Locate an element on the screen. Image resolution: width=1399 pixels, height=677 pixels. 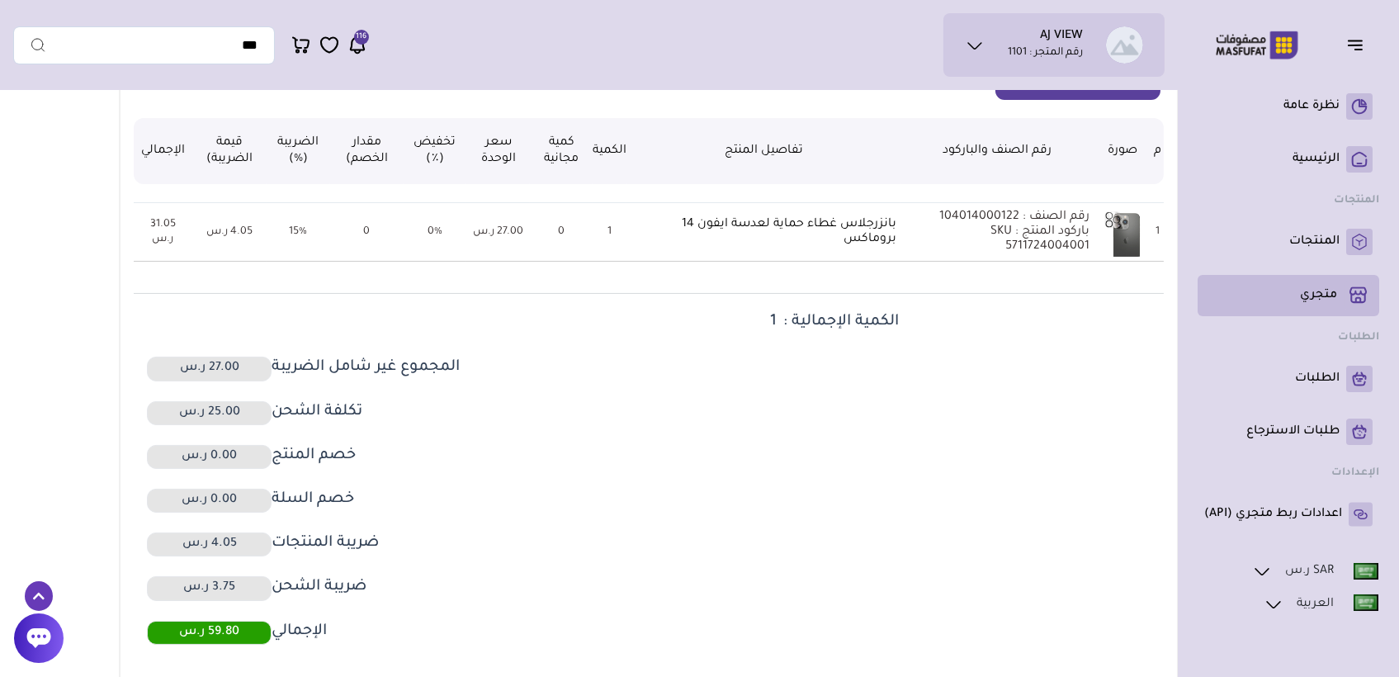
th: قيمة الضريبة) is located at coordinates (229, 151).